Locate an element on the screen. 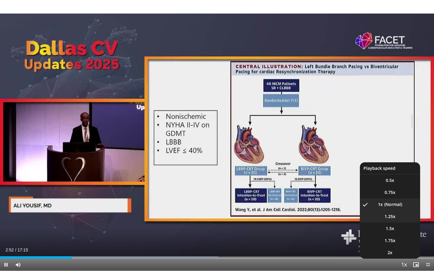 Image resolution: width=434 pixels, height=271 pixels. button: Mute is located at coordinates (18, 265).